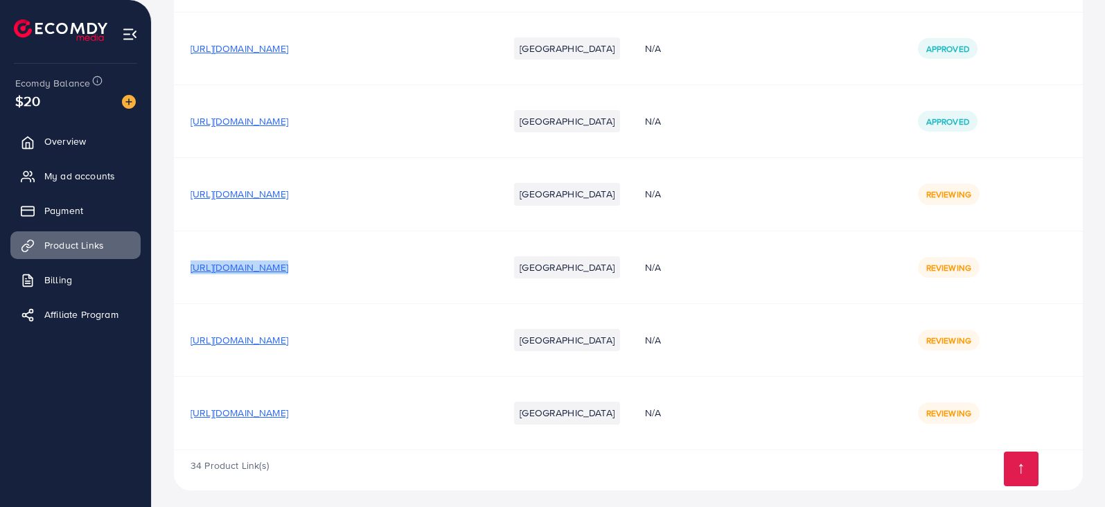  What do you see at coordinates (65, 141) in the screenshot?
I see `span: Overview` at bounding box center [65, 141].